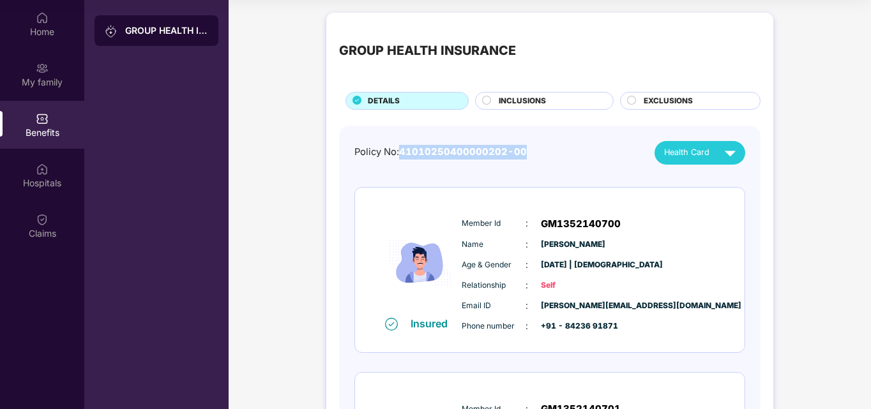 The height and width of the screenshot is (409, 871). I want to click on span: Member Id, so click(494, 224).